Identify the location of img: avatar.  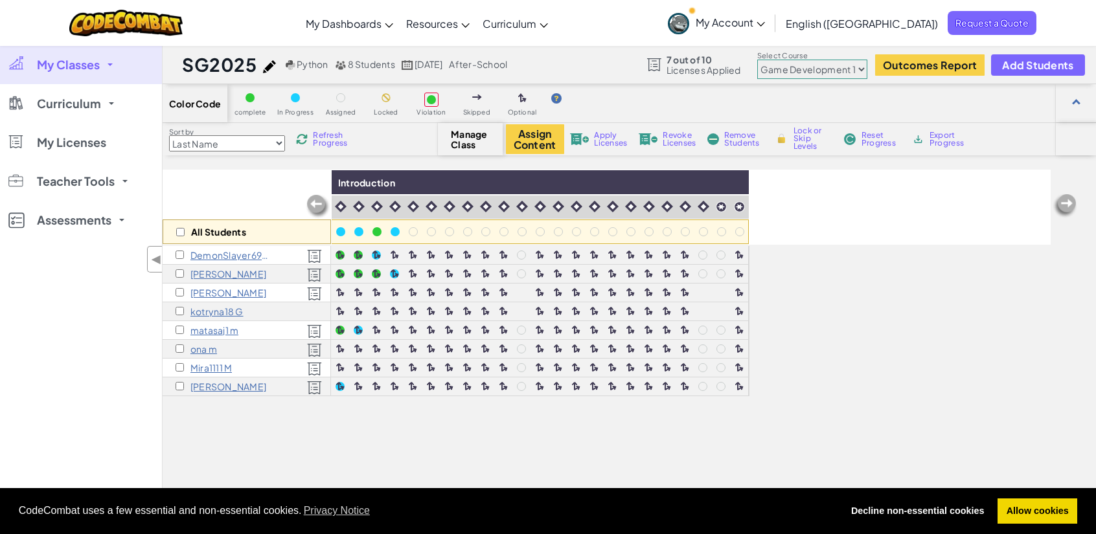
(678, 23).